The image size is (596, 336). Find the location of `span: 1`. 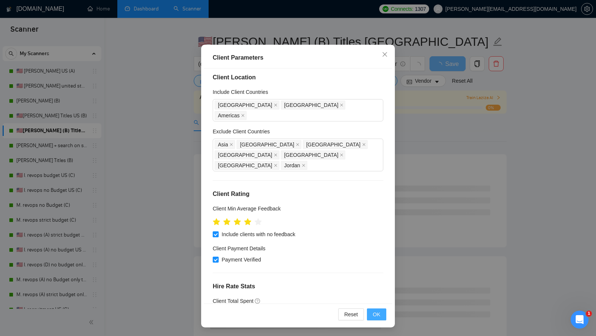

span: 1 is located at coordinates (589, 314).